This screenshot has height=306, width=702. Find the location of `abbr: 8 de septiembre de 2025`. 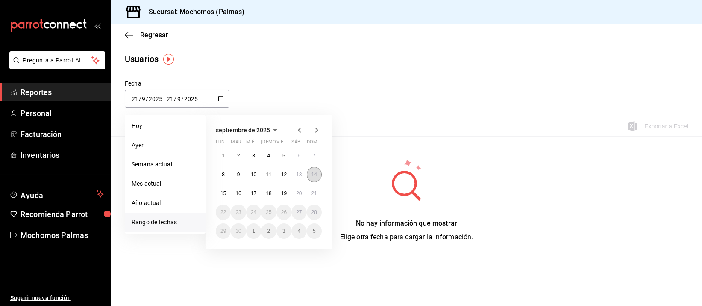

abbr: 8 de septiembre de 2025 is located at coordinates (223, 174).